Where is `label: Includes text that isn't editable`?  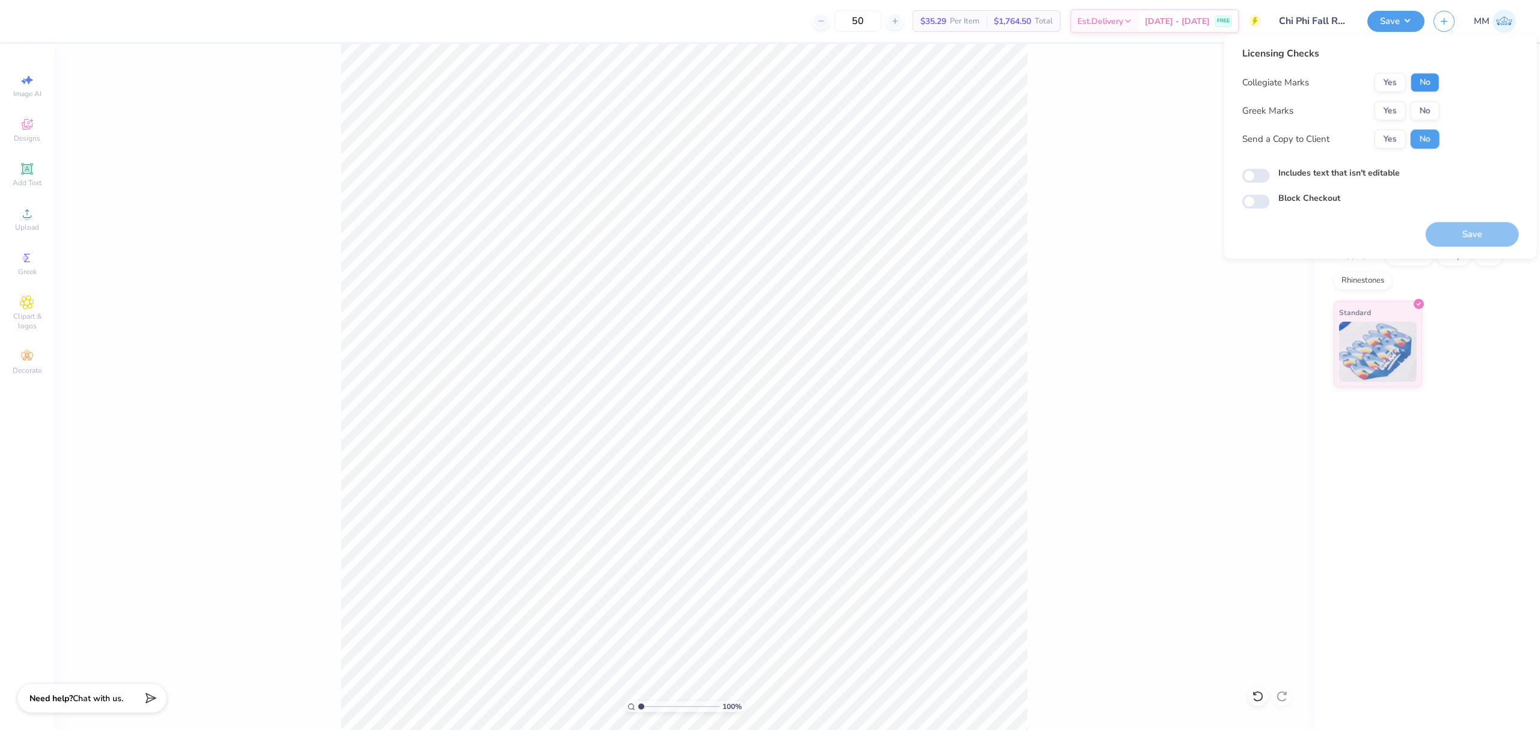
label: Includes text that isn't editable is located at coordinates (1339, 173).